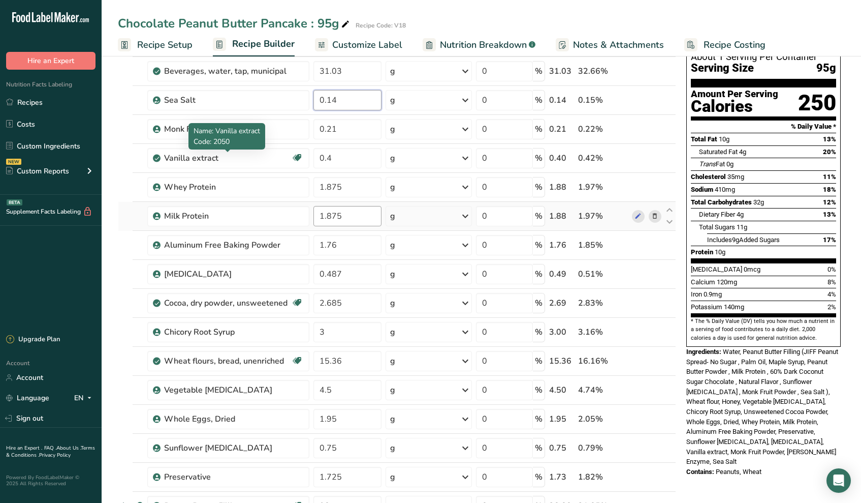 Image resolution: width=861 pixels, height=503 pixels. I want to click on div: 1.95, so click(562, 419).